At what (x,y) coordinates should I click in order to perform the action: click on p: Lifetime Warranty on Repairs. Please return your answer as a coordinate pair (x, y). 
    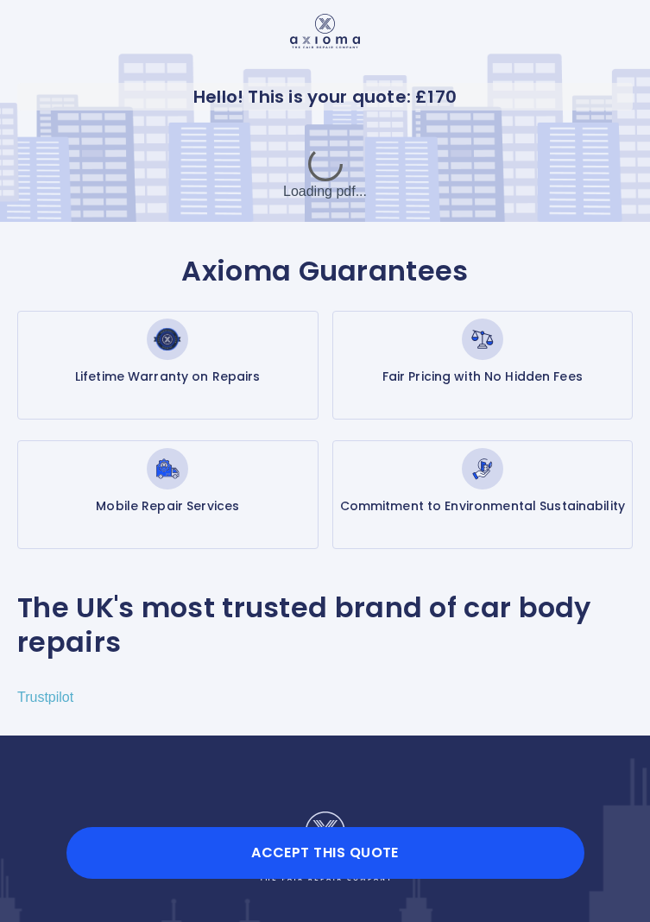
    Looking at the image, I should click on (168, 376).